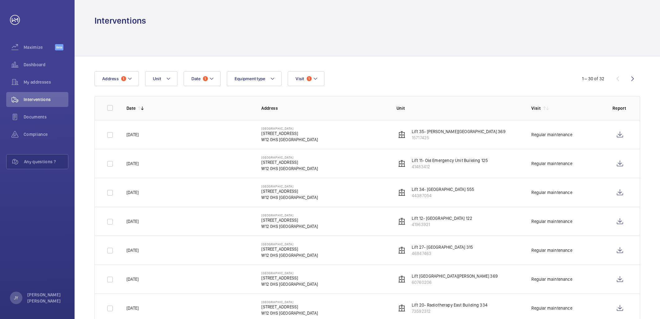  I want to click on div: 1 – 30 of 32, so click(593, 79).